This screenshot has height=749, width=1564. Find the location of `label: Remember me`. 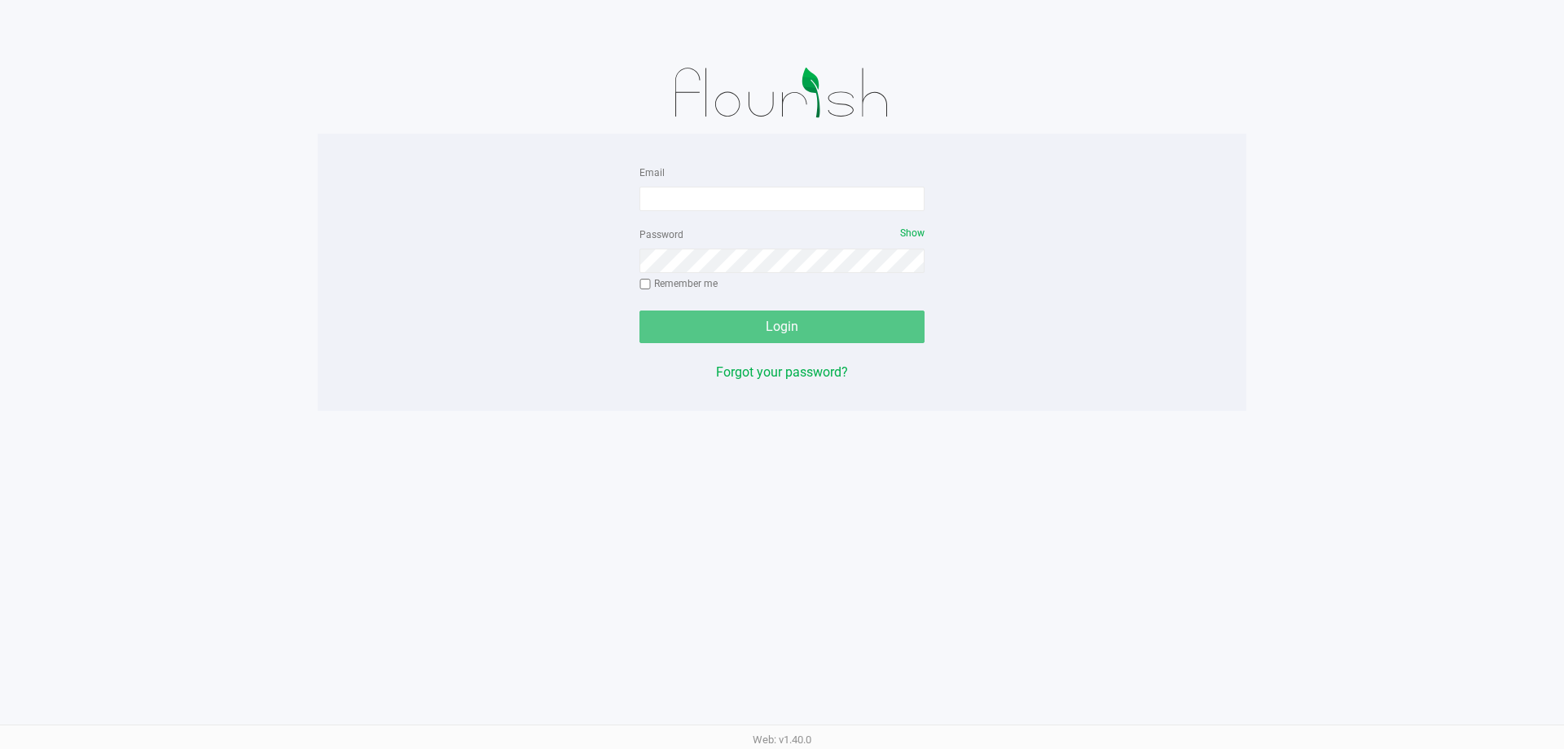

label: Remember me is located at coordinates (678, 283).